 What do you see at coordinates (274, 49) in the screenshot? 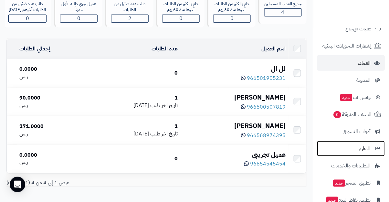
I see `a: اسم العميل` at bounding box center [274, 49].